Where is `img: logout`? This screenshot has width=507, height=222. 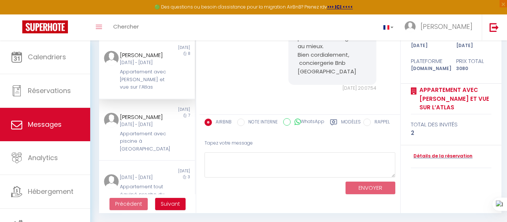
img: logout is located at coordinates (494, 27).